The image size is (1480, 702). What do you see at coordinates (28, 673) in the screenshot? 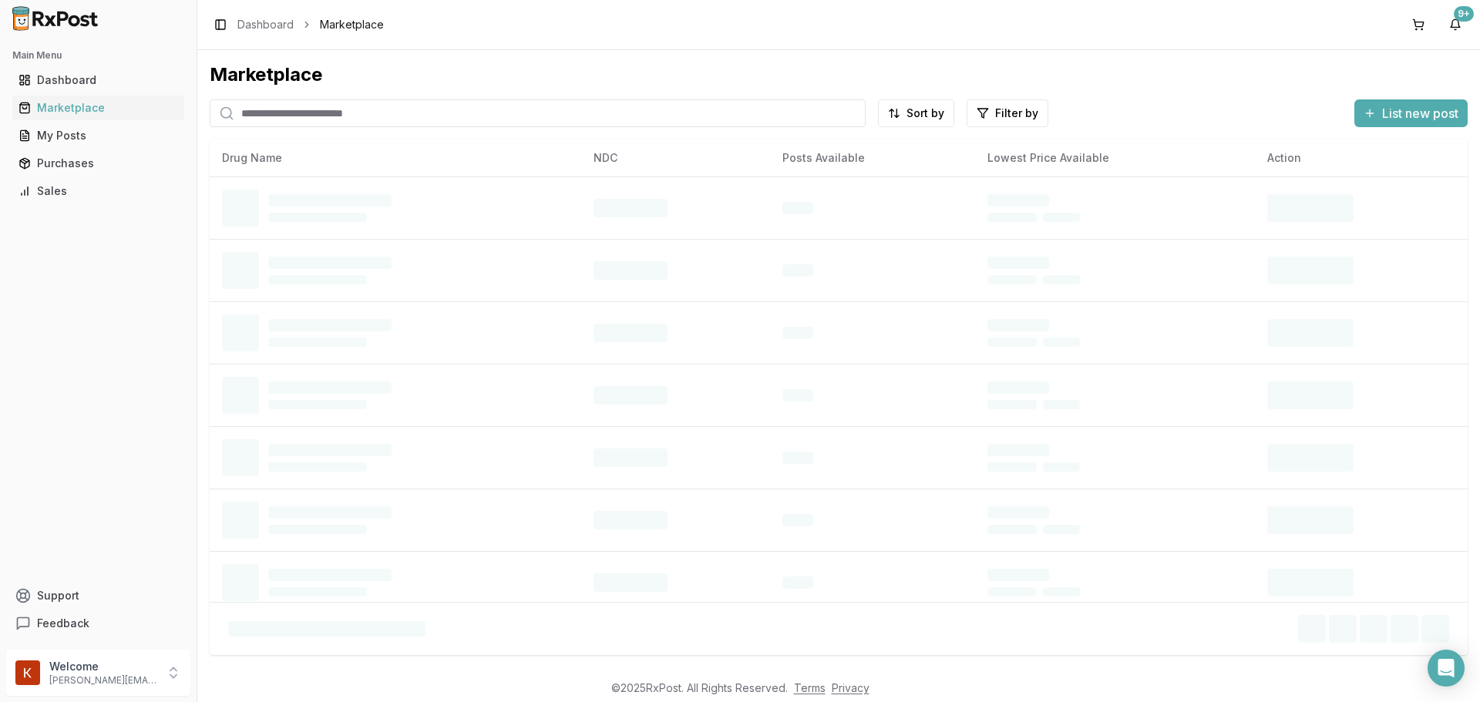
I see `img: User avatar` at bounding box center [28, 673].